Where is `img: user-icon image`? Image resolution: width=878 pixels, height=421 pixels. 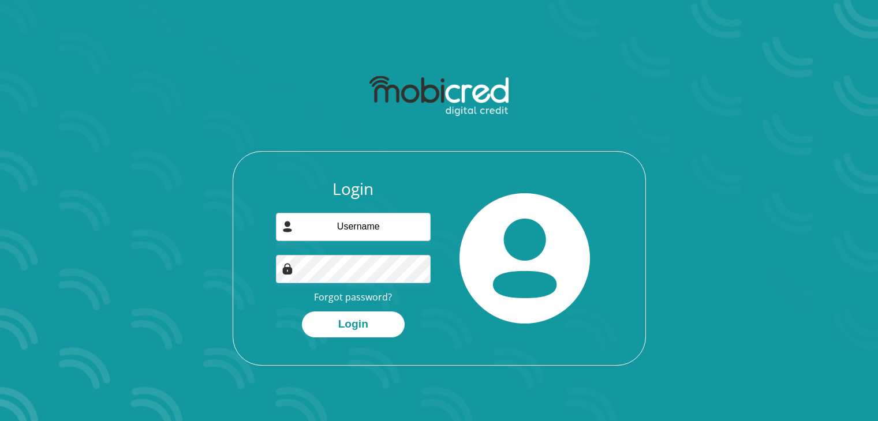 img: user-icon image is located at coordinates (287, 227).